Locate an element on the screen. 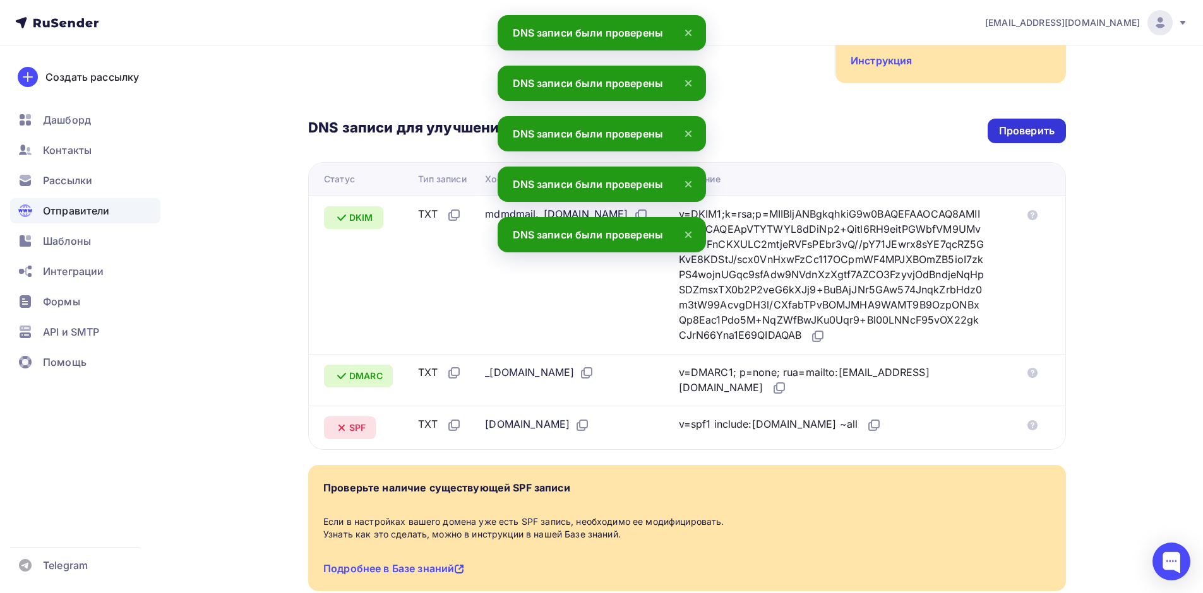 Image resolution: width=1203 pixels, height=593 pixels. a: Отправители is located at coordinates (85, 211).